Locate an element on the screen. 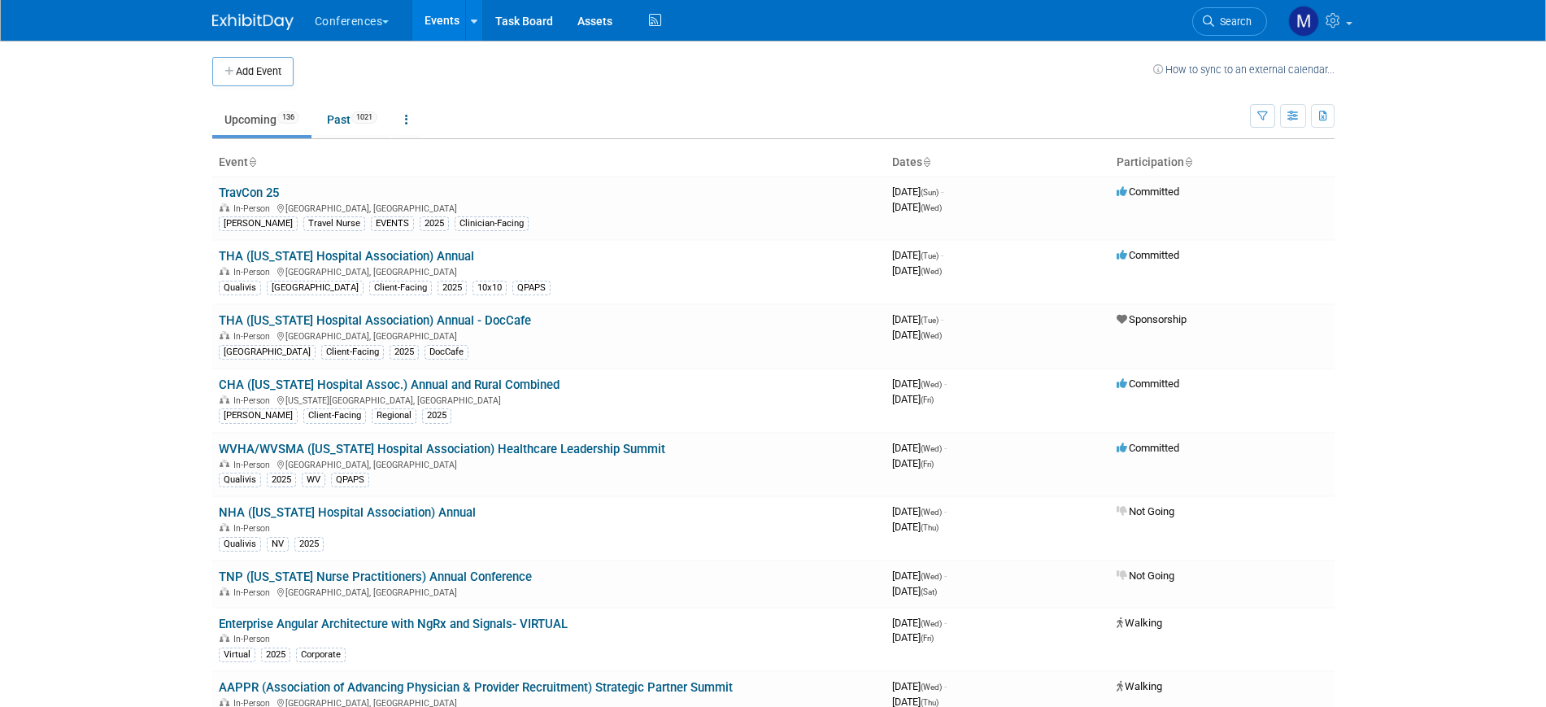 The image size is (1546, 707). a: How to sync to an external calendar... is located at coordinates (1243, 69).